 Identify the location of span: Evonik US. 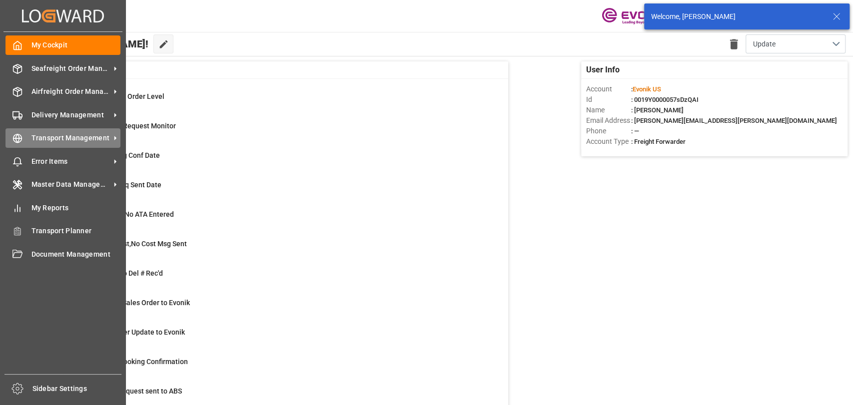
(646, 89).